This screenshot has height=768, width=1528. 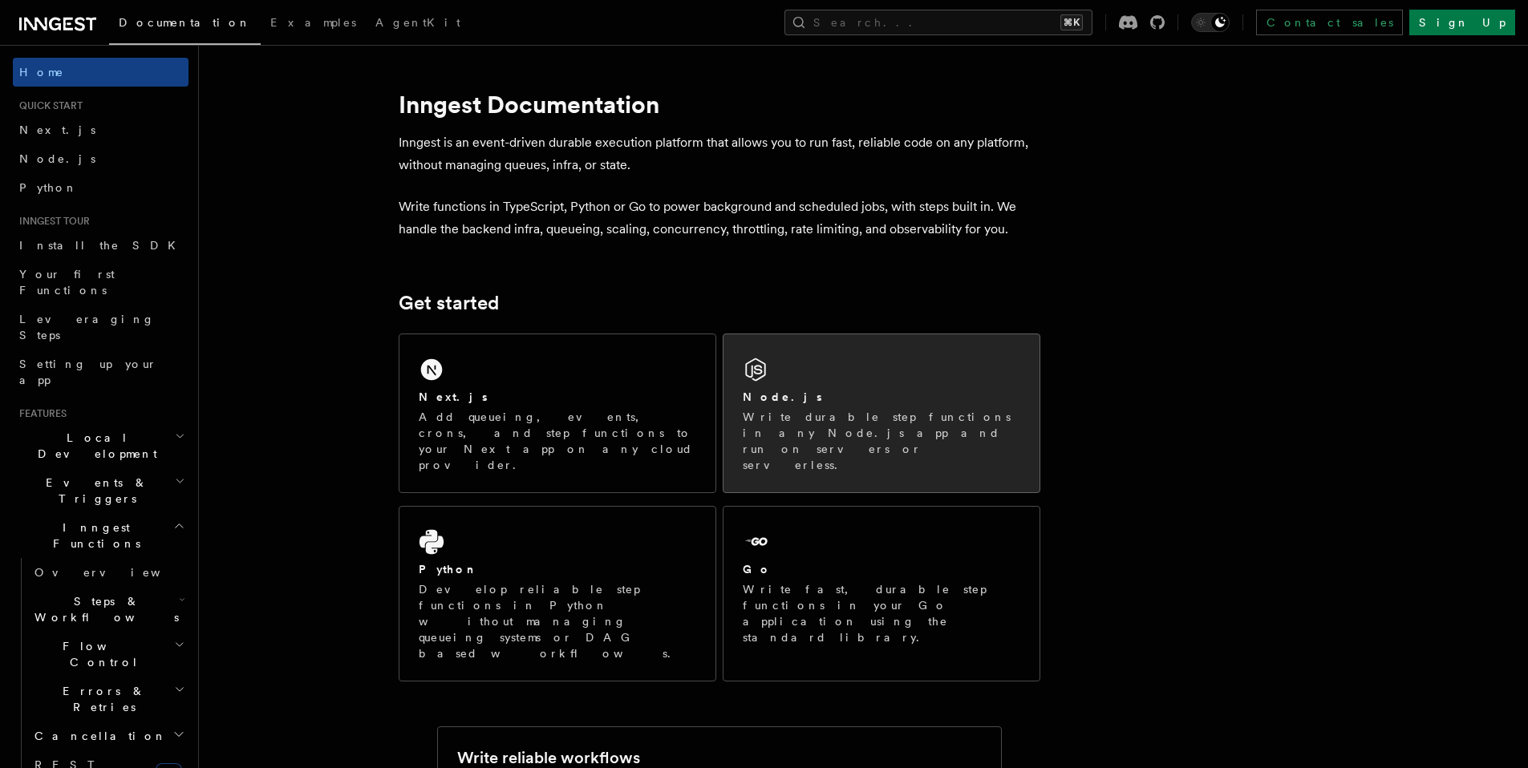 I want to click on button: Steps & Workflows, so click(x=108, y=610).